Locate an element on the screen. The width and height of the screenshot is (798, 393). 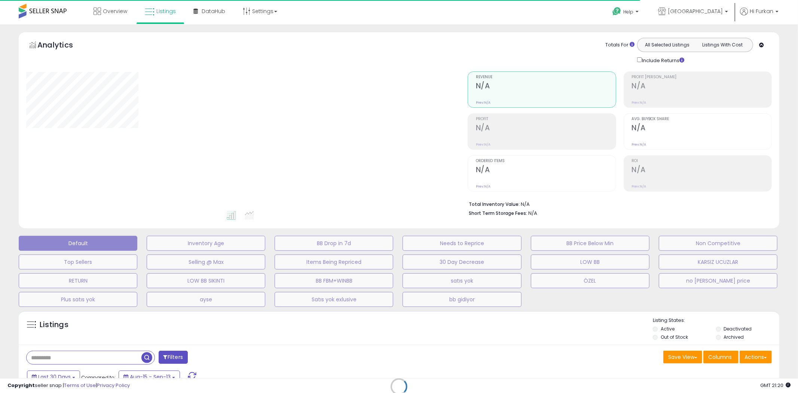
h5: Analytics is located at coordinates (62, 46).